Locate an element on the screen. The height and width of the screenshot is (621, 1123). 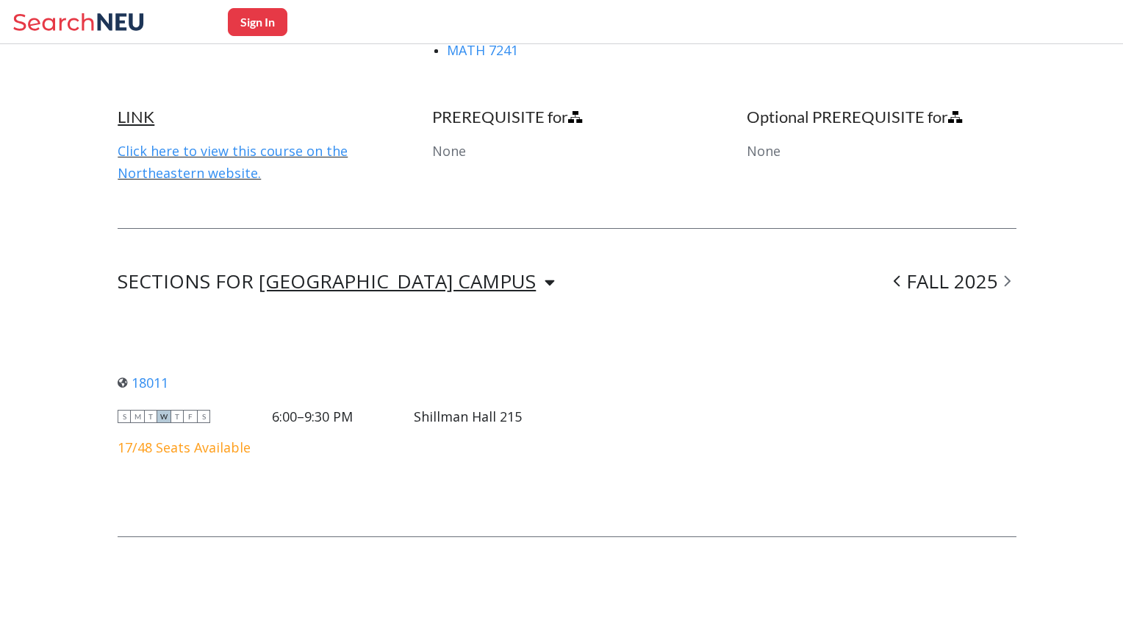
h4: PREREQUISITE for is located at coordinates (567, 117).